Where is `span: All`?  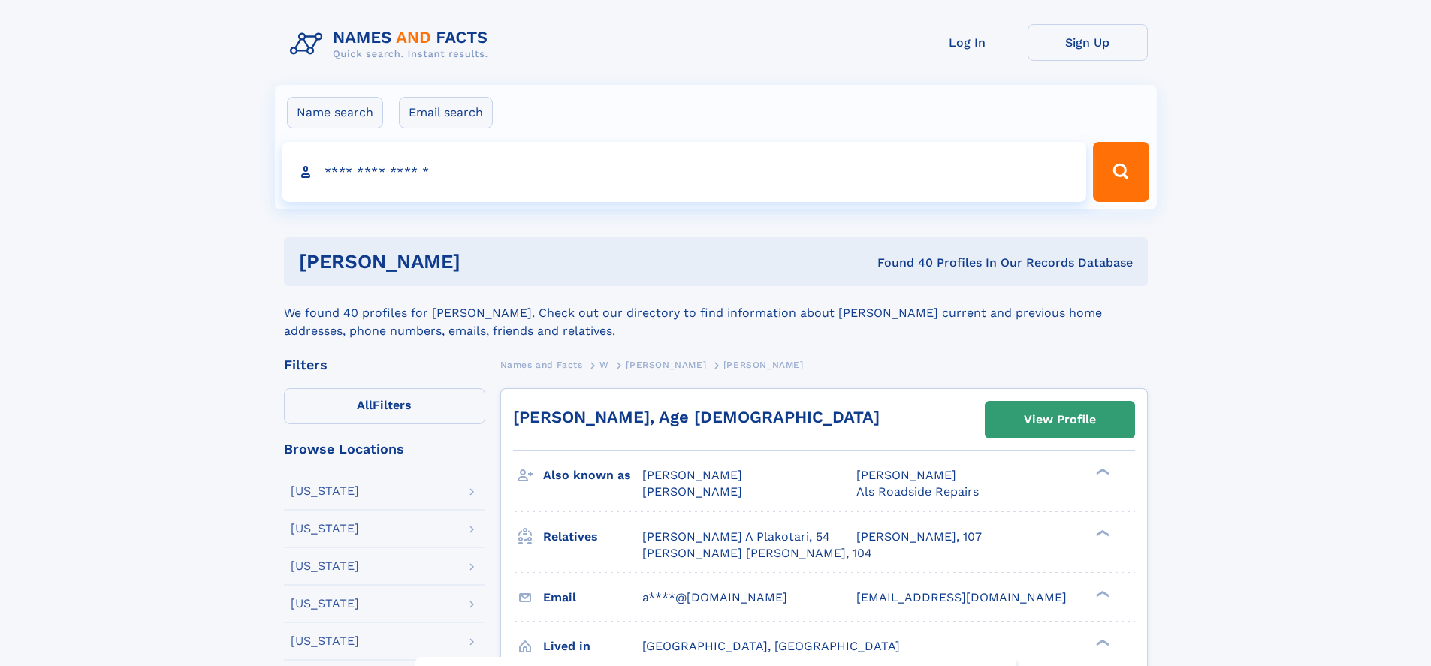 span: All is located at coordinates (364, 405).